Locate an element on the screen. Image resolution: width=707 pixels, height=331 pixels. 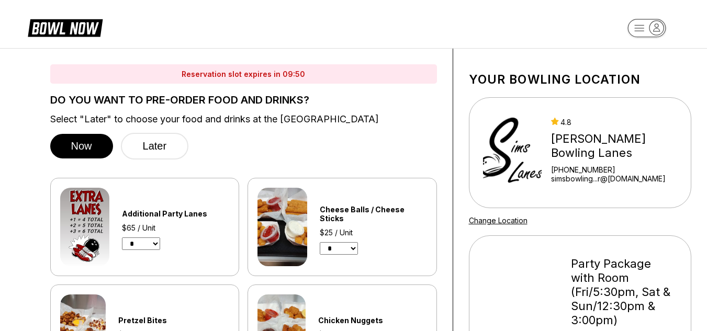
a: Change Location is located at coordinates (499, 220).